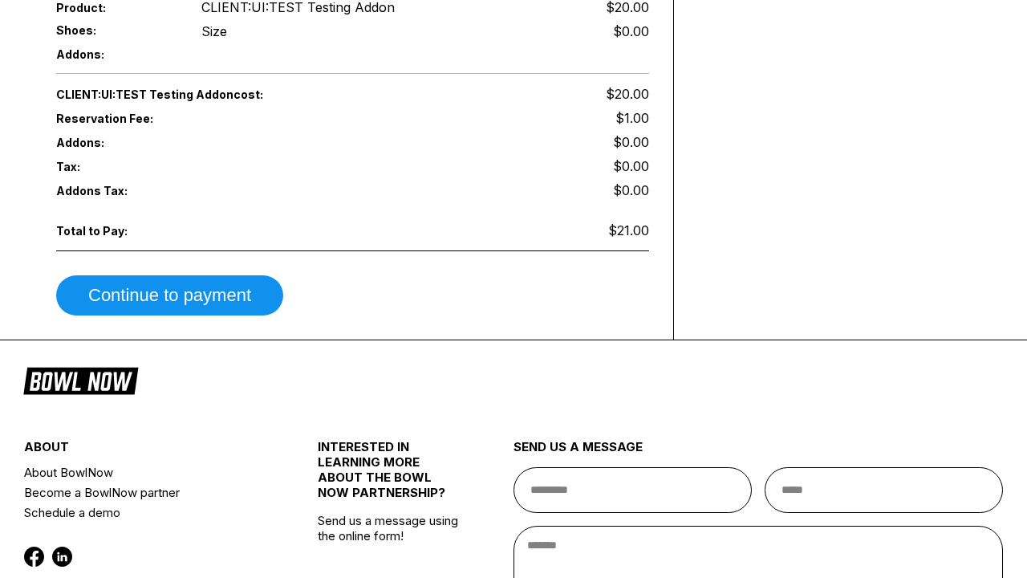 Image resolution: width=1027 pixels, height=578 pixels. What do you see at coordinates (205, 118) in the screenshot?
I see `span: Reservation Fee:` at bounding box center [205, 118].